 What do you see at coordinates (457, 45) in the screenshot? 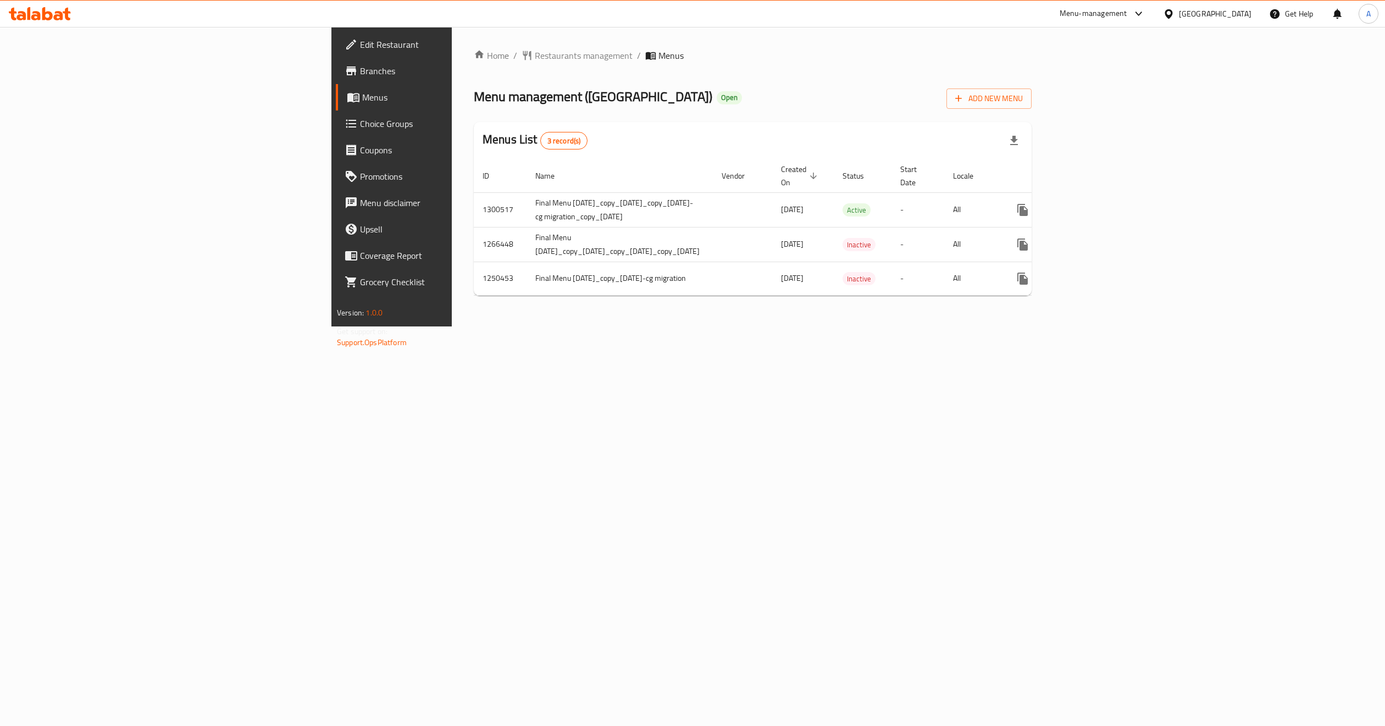
I see `span: Edit Restaurant` at bounding box center [457, 45].